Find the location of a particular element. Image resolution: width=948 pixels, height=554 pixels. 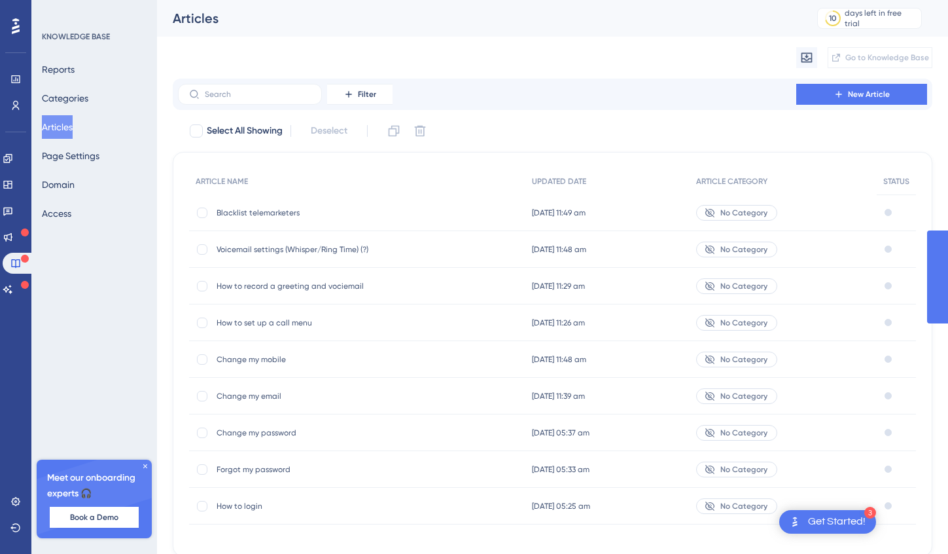

span: New Article is located at coordinates (869, 94).